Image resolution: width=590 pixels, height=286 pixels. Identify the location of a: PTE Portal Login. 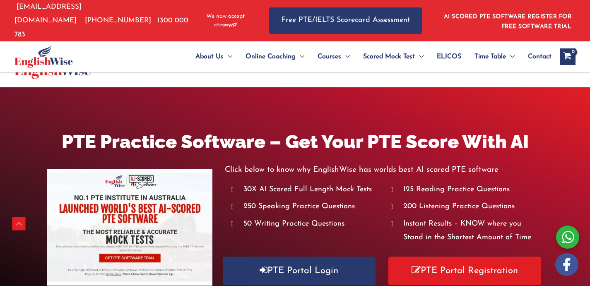
(299, 271).